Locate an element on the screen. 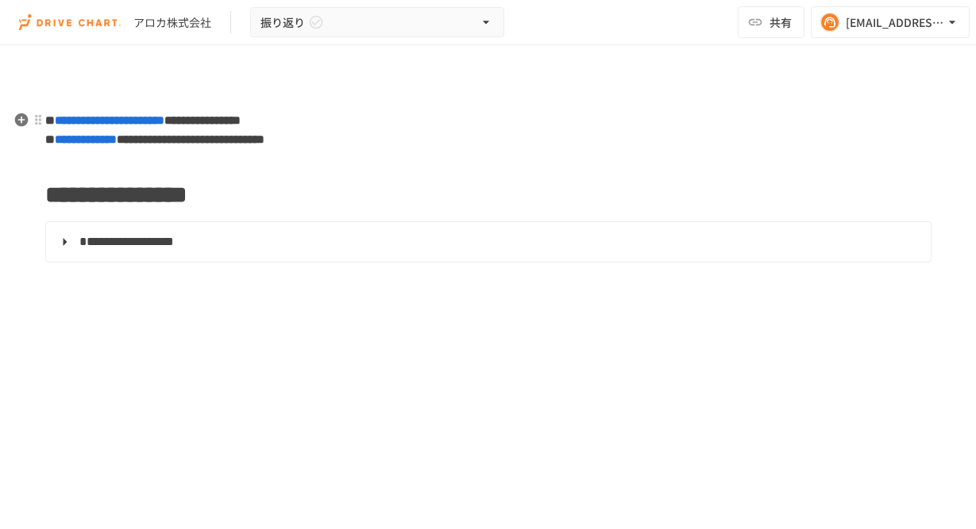  span: 共有 is located at coordinates (780, 22).